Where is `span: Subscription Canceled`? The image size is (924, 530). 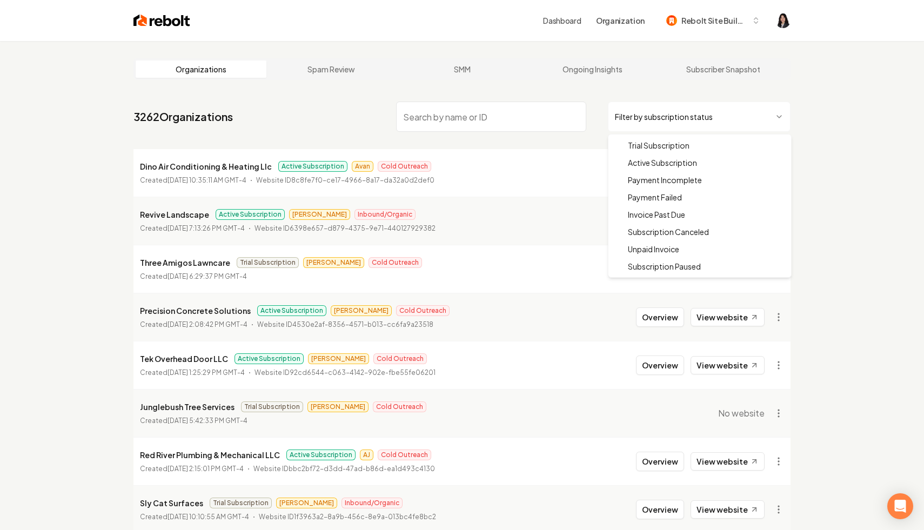
span: Subscription Canceled is located at coordinates (668, 232).